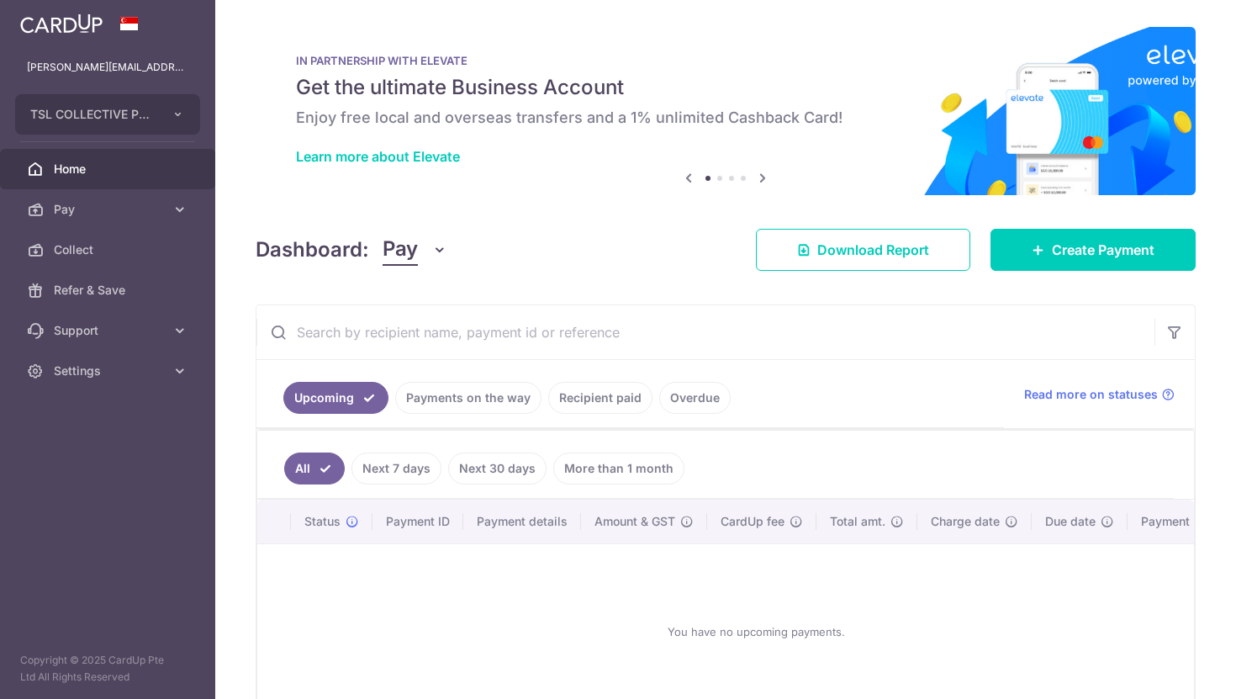 Image resolution: width=1236 pixels, height=699 pixels. What do you see at coordinates (378, 156) in the screenshot?
I see `a: Learn more about Elevate` at bounding box center [378, 156].